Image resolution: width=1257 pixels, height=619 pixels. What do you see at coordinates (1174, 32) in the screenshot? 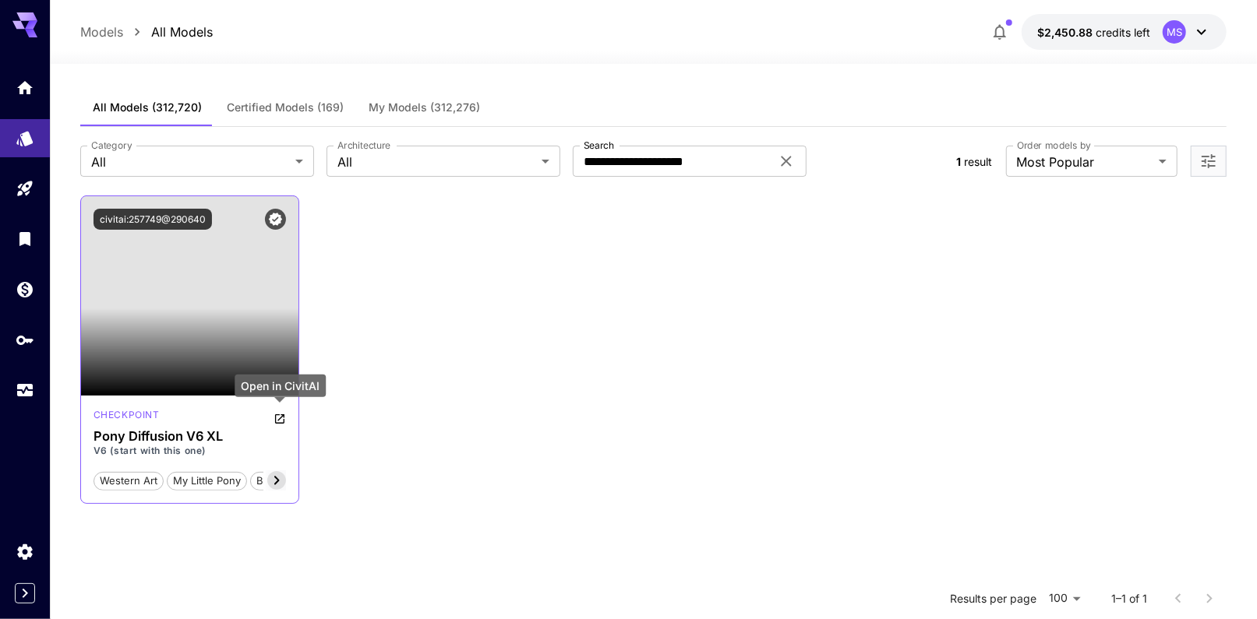
I see `div: MS` at bounding box center [1174, 32].